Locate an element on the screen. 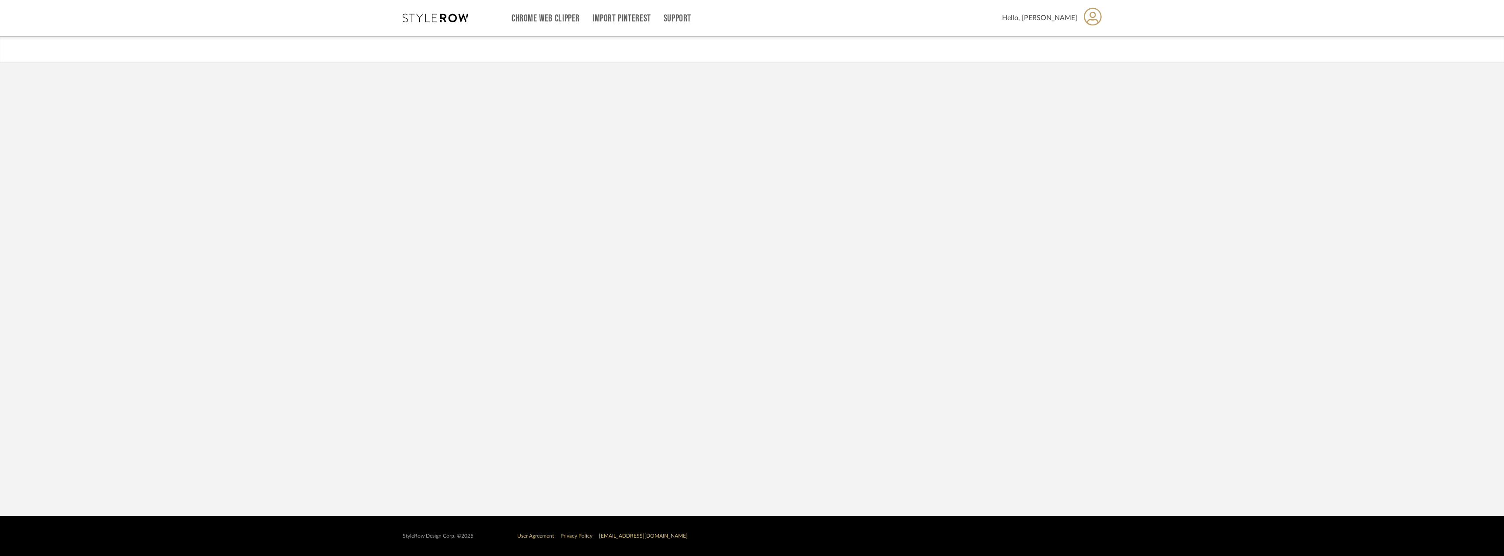 The width and height of the screenshot is (1504, 556). a: Support is located at coordinates (677, 18).